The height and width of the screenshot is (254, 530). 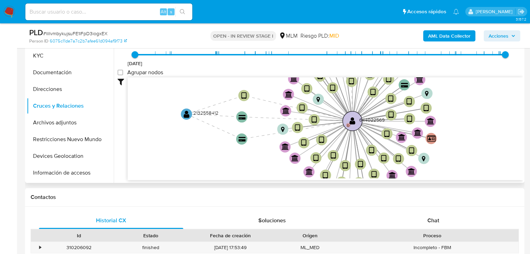 What do you see at coordinates (70, 173) in the screenshot?
I see `button: Información de accesos` at bounding box center [70, 173].